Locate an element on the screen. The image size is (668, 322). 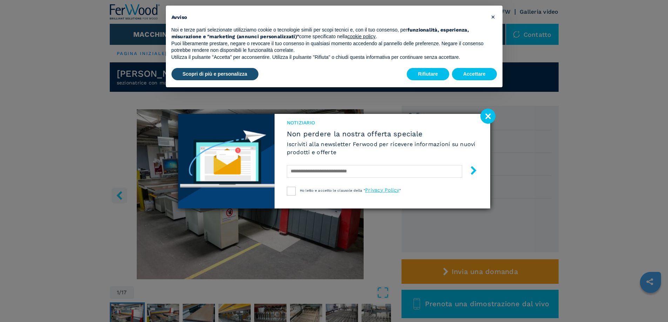
font: Privacy Policy is located at coordinates (382, 190).